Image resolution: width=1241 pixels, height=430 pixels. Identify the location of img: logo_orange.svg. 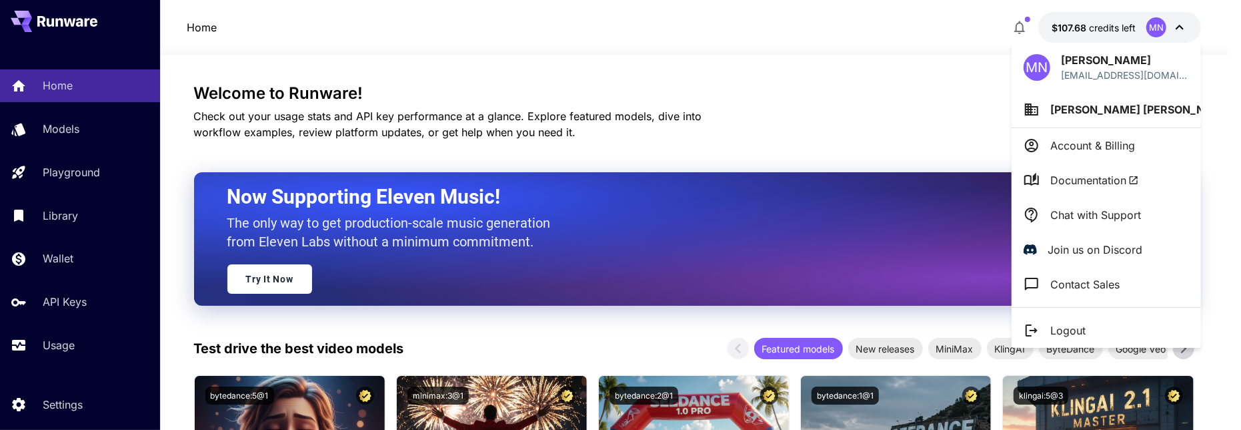
(27, 27).